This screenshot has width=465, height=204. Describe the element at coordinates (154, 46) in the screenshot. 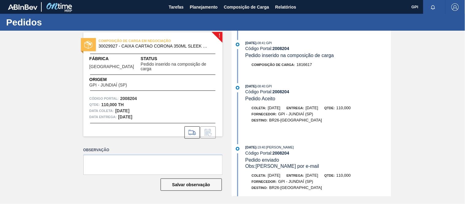

I see `span: 30029927 - CAIXA CARTAO CORONA 350ML SLEEK C8 PY` at that location.